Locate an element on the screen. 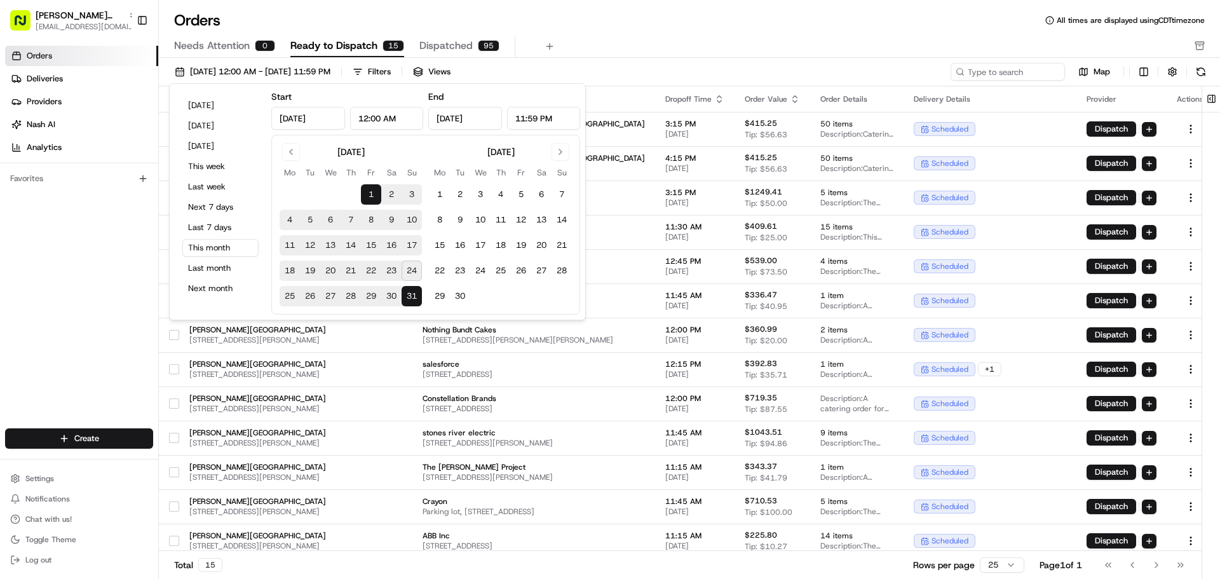 The height and width of the screenshot is (579, 1220). span: ABB Inc is located at coordinates (534, 536).